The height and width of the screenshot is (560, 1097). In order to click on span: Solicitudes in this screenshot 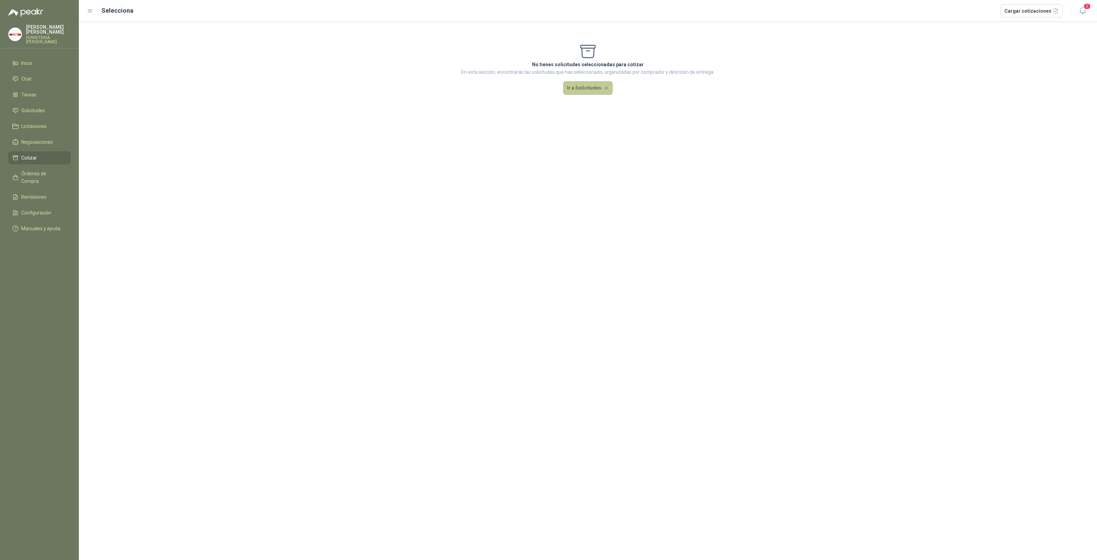, I will do `click(33, 110)`.